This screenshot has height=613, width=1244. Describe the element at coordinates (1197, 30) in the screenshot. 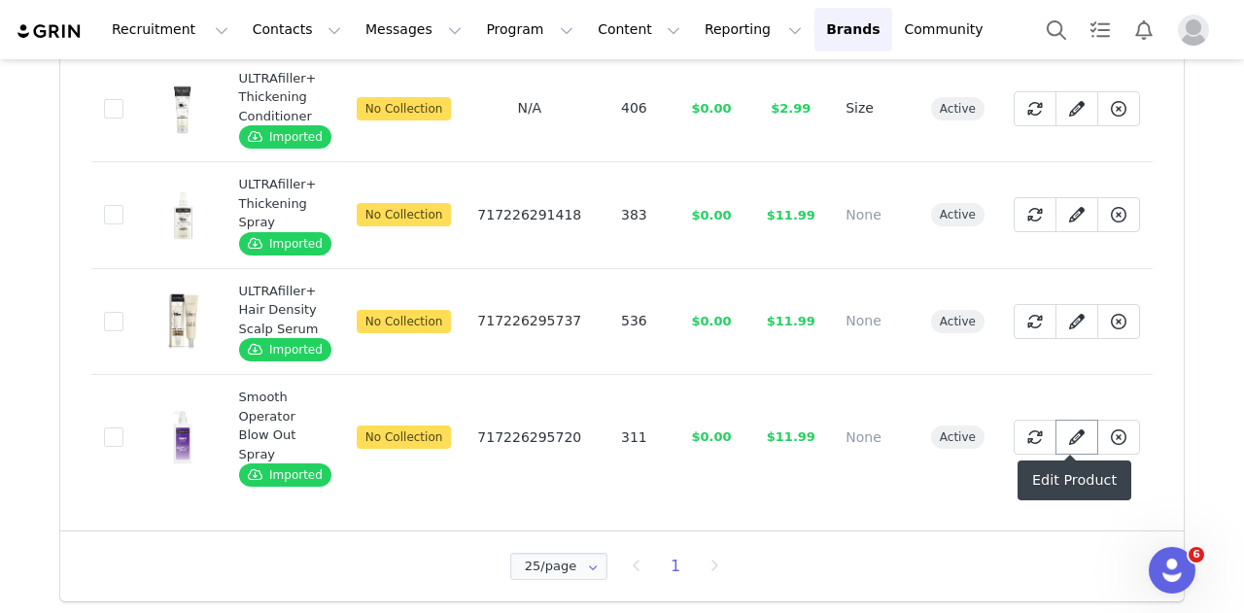

I see `button: Profile` at that location.